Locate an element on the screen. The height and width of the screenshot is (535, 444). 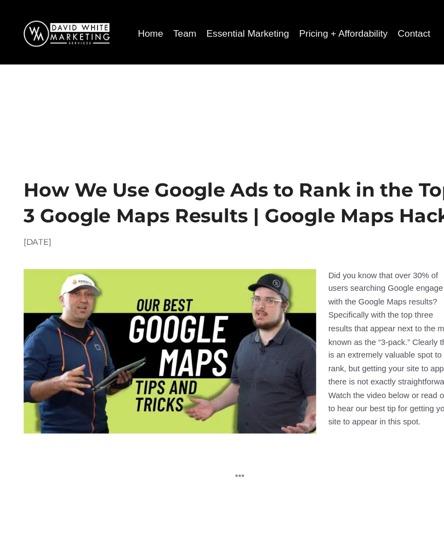
a: Essential Marketing is located at coordinates (229, 31).